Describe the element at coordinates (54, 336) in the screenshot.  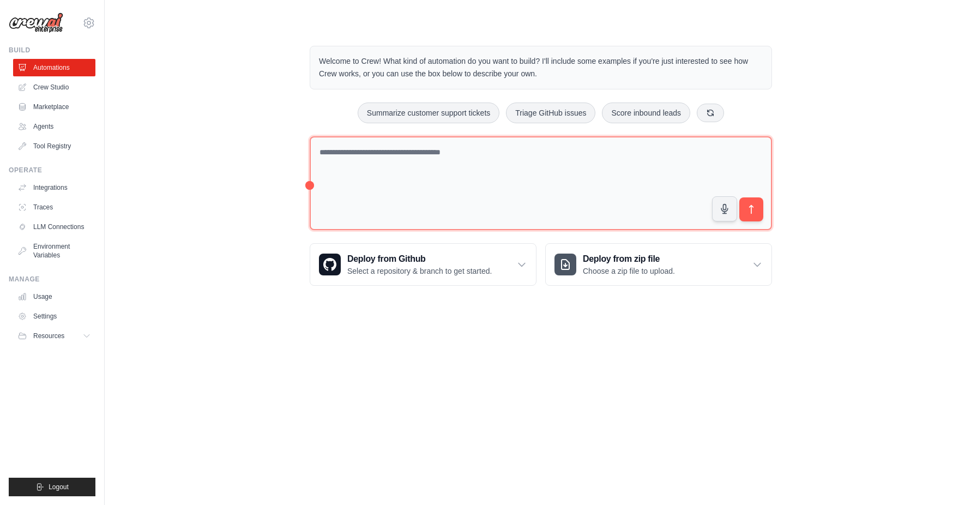
I see `button: Resources` at that location.